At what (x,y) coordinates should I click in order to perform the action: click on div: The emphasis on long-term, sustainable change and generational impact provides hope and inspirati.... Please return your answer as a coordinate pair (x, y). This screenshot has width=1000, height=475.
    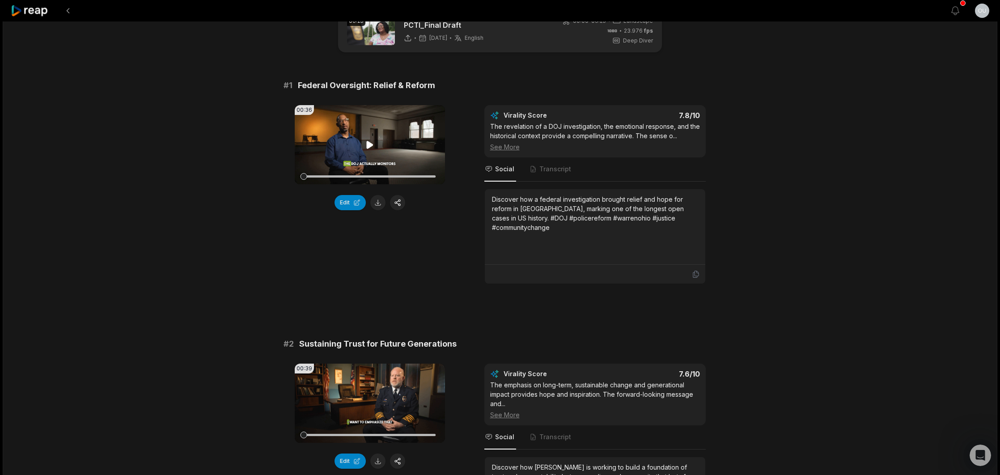
    Looking at the image, I should click on (595, 400).